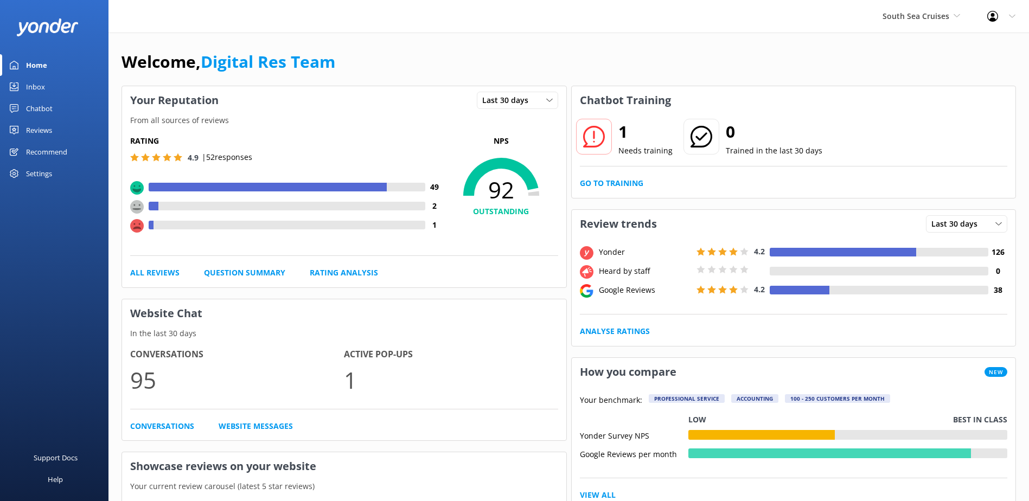 This screenshot has height=501, width=1029. Describe the element at coordinates (774, 132) in the screenshot. I see `h2: 0` at that location.